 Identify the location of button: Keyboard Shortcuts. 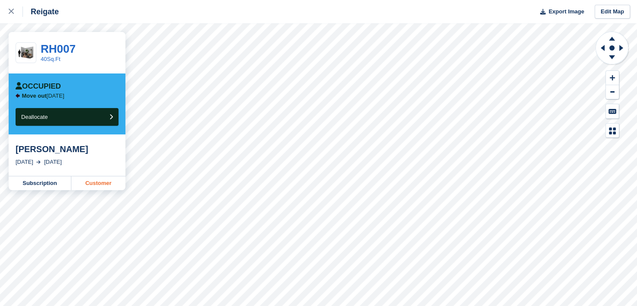
(612, 111).